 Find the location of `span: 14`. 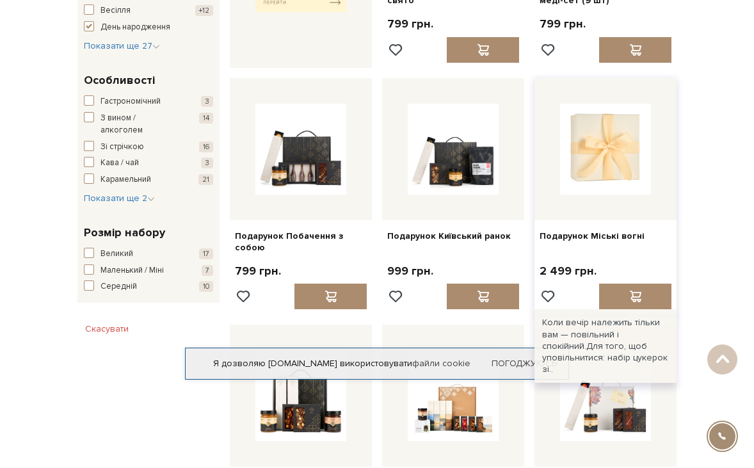

span: 14 is located at coordinates (206, 118).